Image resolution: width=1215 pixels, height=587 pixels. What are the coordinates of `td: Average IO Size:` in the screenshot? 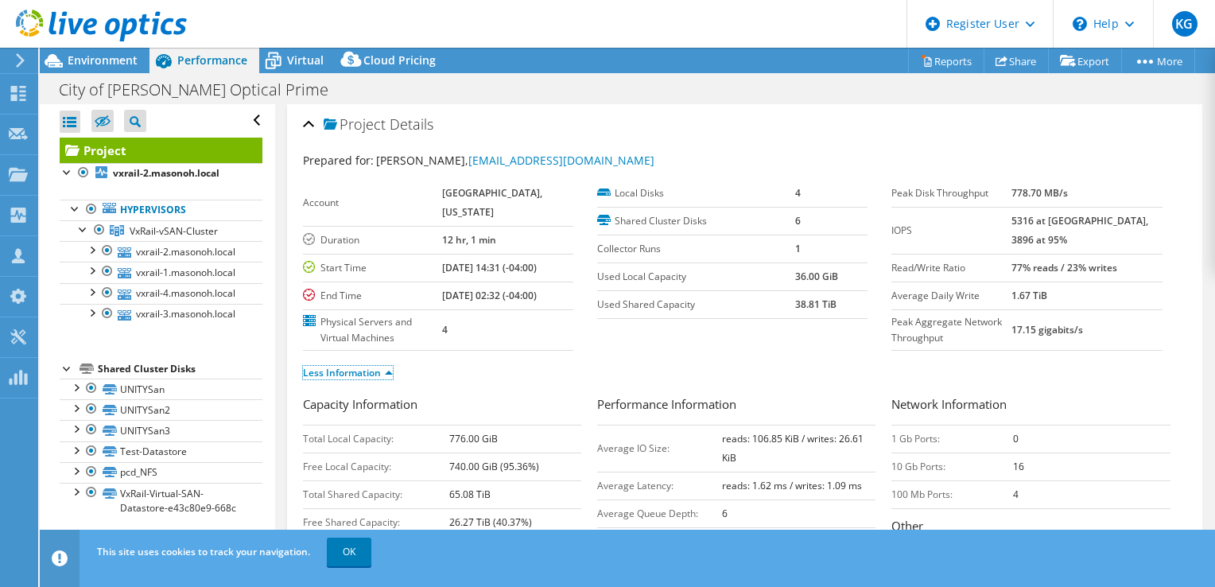 It's located at (659, 447).